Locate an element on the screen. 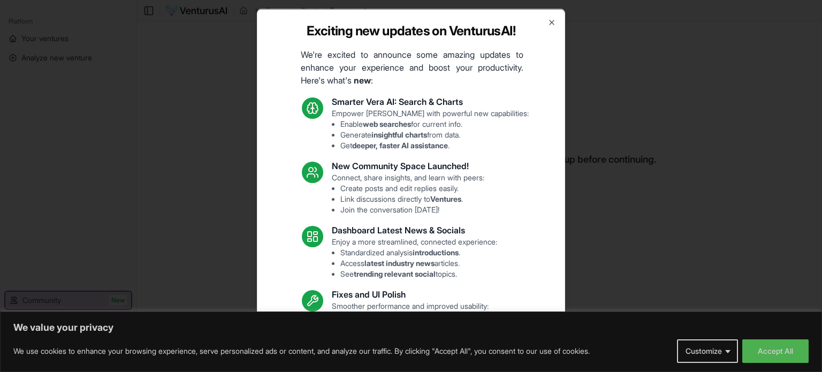 The width and height of the screenshot is (822, 372). li: Link discussions directly to . is located at coordinates (412, 199).